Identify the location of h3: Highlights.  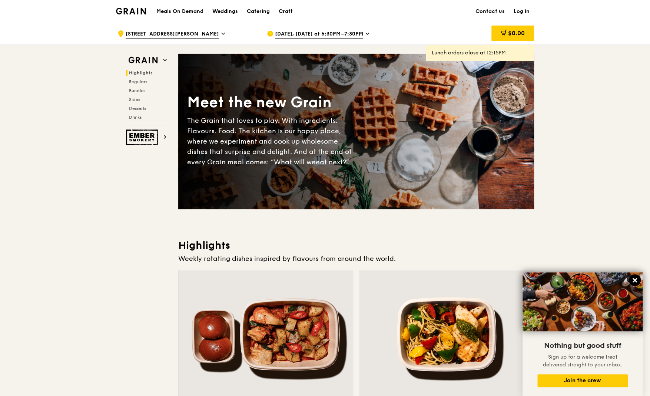
(356, 246).